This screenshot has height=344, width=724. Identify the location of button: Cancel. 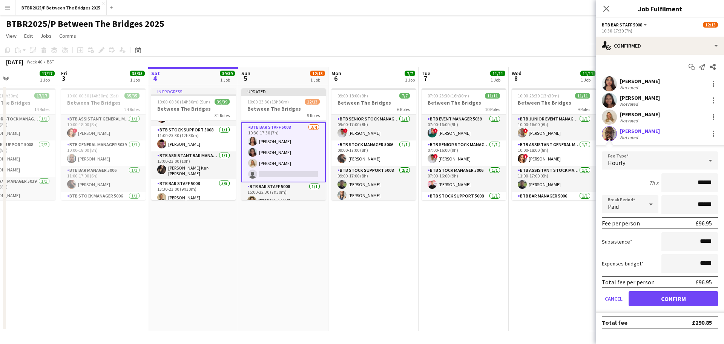
(614, 298).